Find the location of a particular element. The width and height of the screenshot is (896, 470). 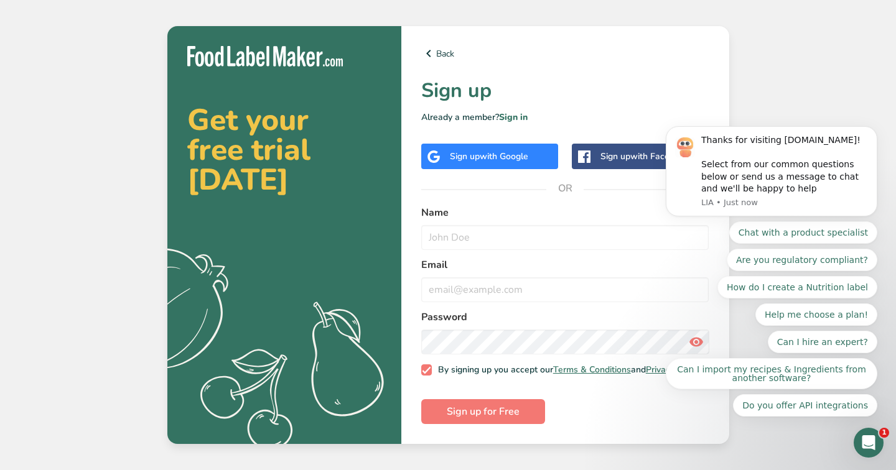

label: Password is located at coordinates (565, 317).